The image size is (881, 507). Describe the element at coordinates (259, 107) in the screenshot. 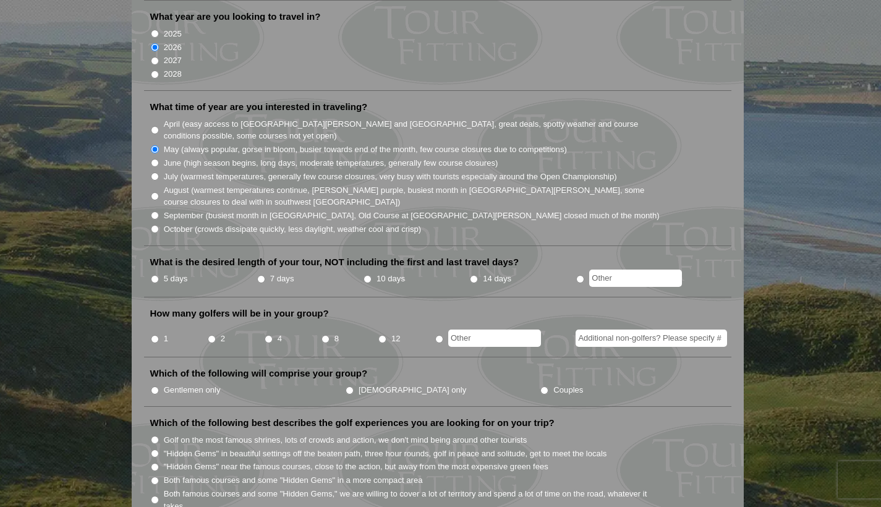

I see `label: What time of year are you interested in traveling?` at that location.